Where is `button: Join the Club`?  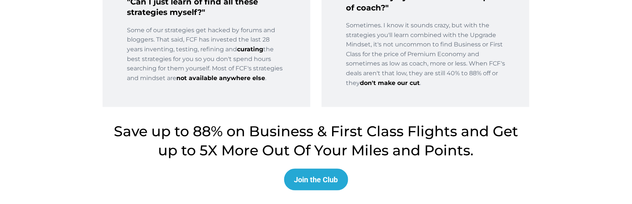 button: Join the Club is located at coordinates (316, 180).